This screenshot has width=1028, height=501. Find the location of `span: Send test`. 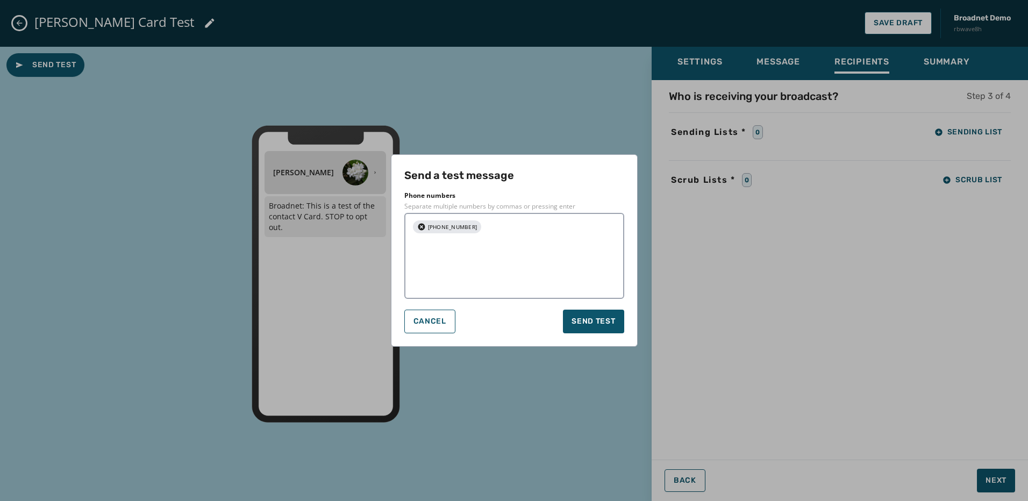

span: Send test is located at coordinates (593, 321).